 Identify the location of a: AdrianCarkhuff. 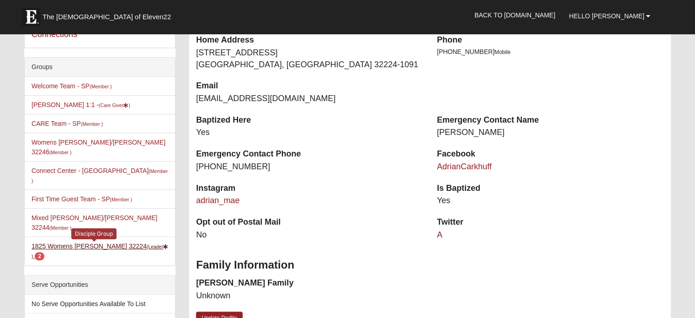
(464, 166).